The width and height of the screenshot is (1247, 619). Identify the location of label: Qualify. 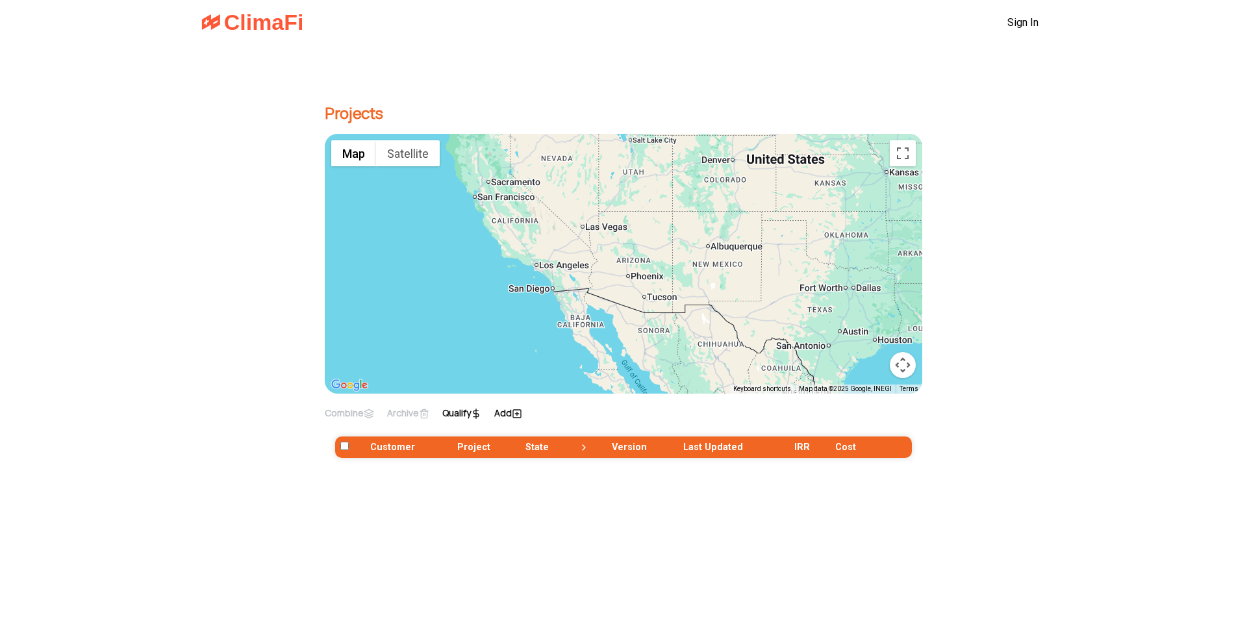
(462, 413).